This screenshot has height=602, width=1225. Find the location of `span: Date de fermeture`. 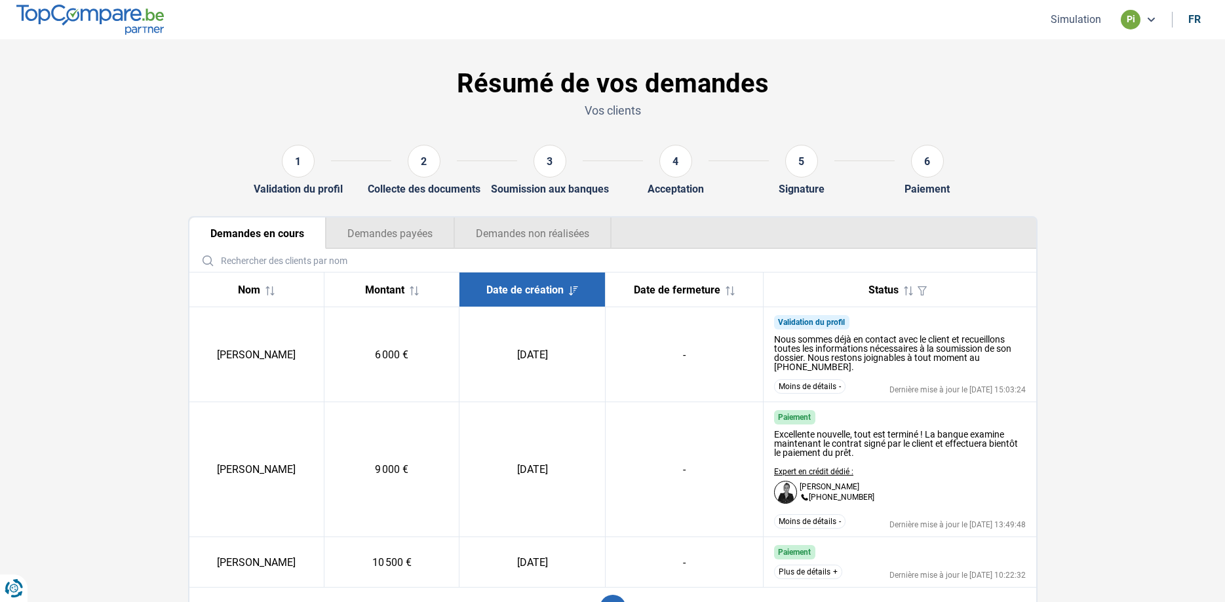

span: Date de fermeture is located at coordinates (677, 290).